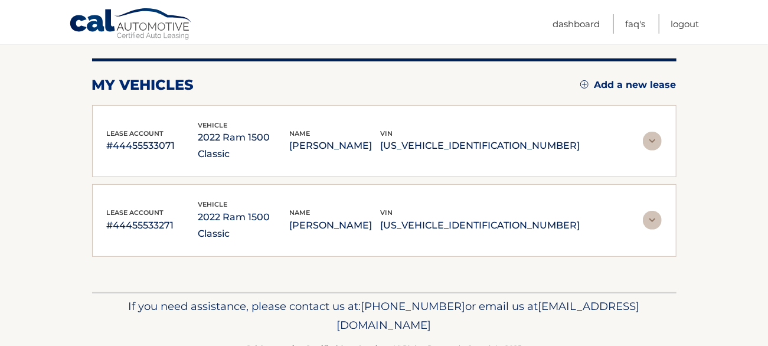  What do you see at coordinates (585, 84) in the screenshot?
I see `img: add.svg` at bounding box center [585, 84].